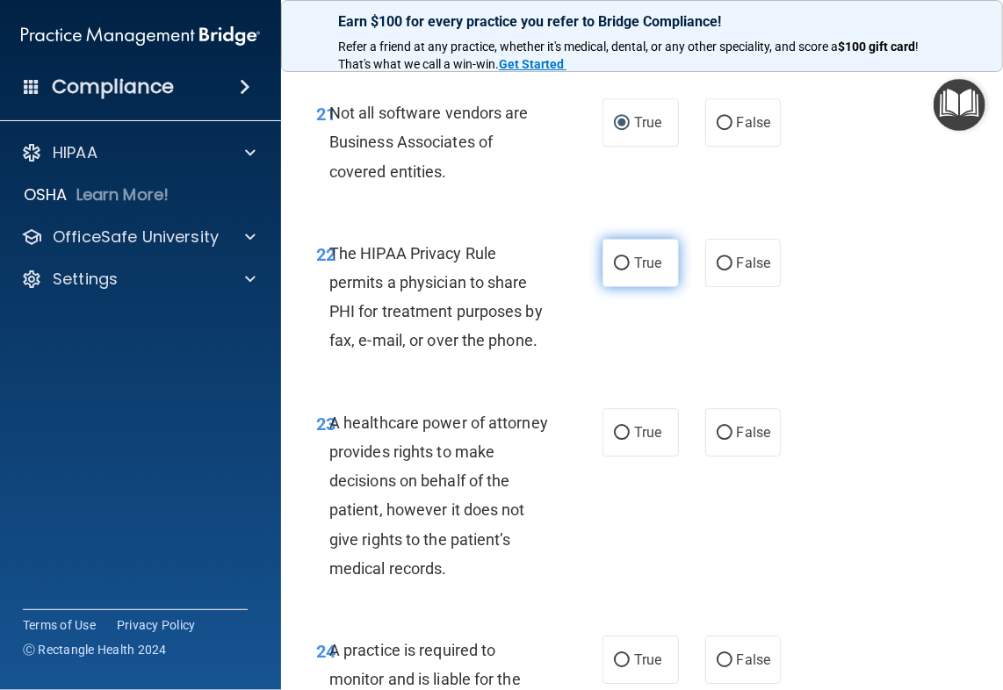 The image size is (1003, 690). What do you see at coordinates (532, 64) in the screenshot?
I see `a: Get Started` at bounding box center [532, 64].